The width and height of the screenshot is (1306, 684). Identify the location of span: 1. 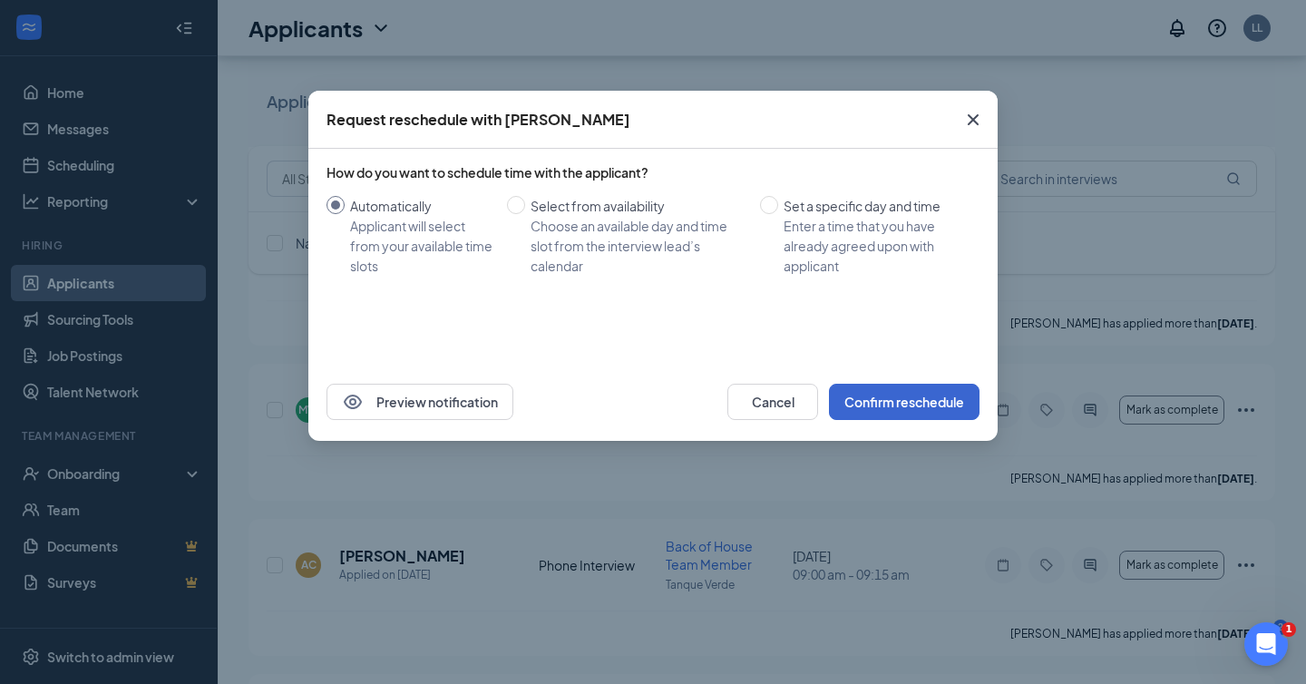
(1289, 629).